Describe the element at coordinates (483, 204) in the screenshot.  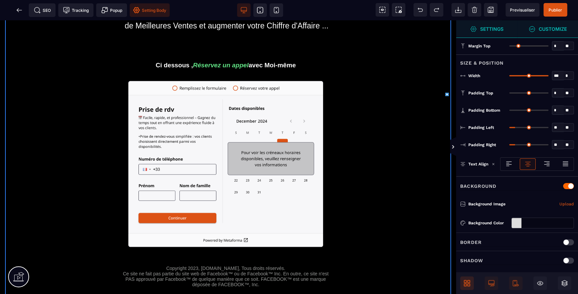
I see `p: Background Image` at that location.